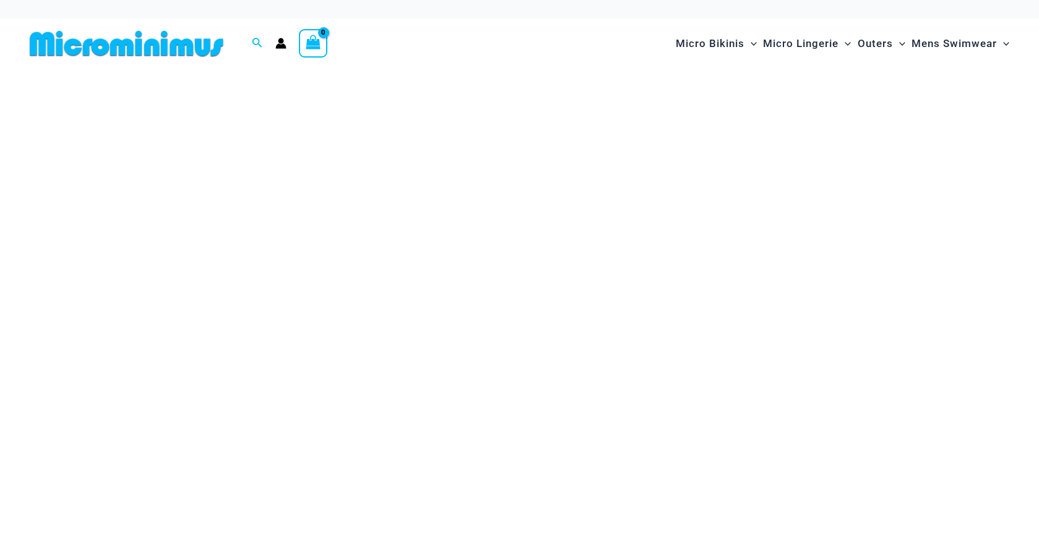 The width and height of the screenshot is (1039, 552). I want to click on span: Micro Bikinis, so click(710, 43).